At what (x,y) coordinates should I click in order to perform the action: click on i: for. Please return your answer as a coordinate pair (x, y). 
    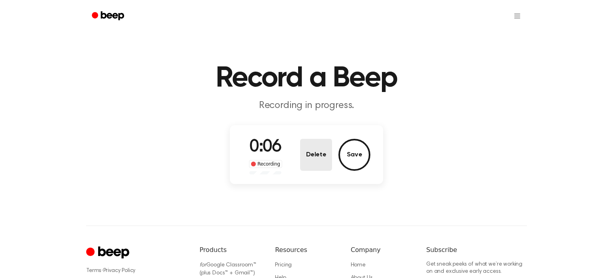
    Looking at the image, I should click on (203, 265).